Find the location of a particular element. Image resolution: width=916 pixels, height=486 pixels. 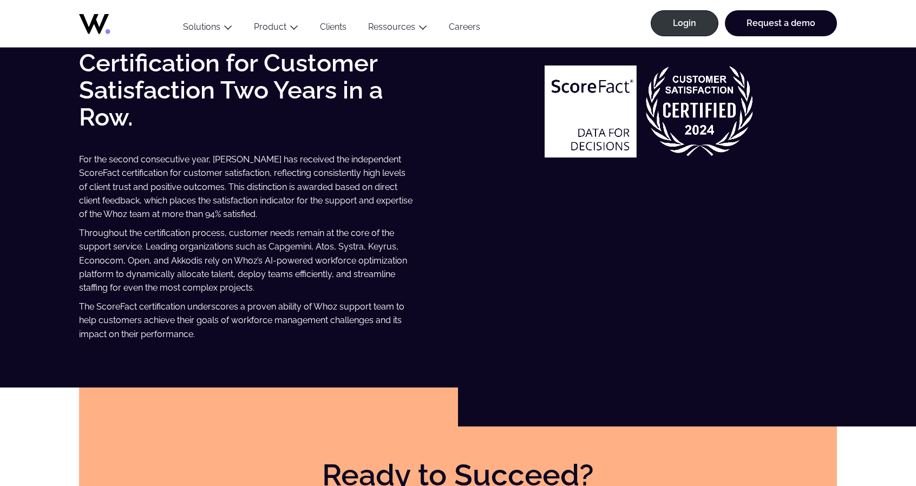

button: Product is located at coordinates (276, 29).